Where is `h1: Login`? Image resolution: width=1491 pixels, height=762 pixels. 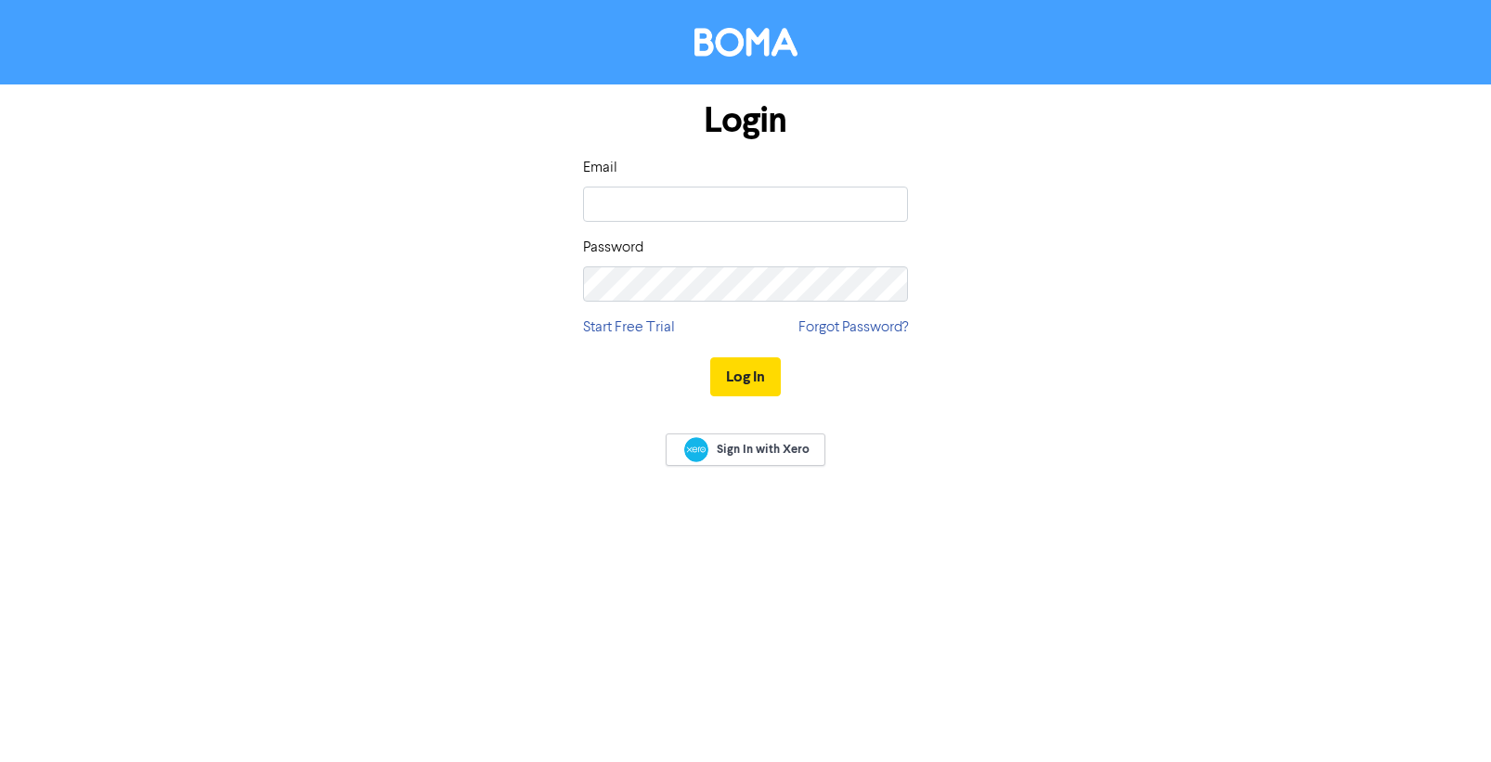 h1: Login is located at coordinates (746, 121).